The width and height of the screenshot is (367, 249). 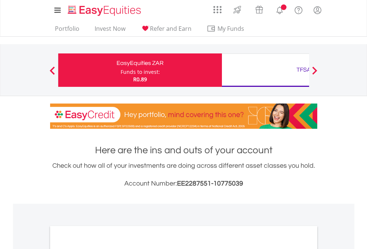 I want to click on span: EE2287551-10775039, so click(x=210, y=183).